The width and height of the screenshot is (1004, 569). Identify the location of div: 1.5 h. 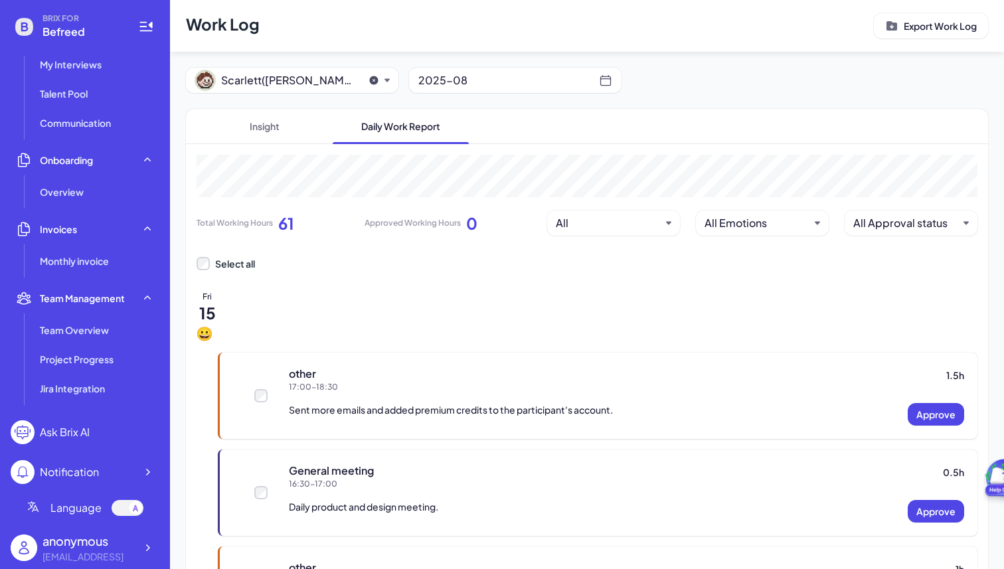
(955, 375).